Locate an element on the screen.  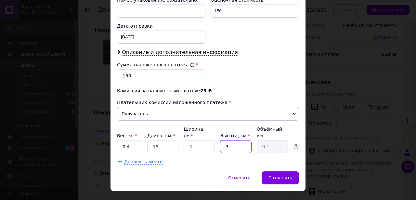
div: Комиссия за наложенный платёж: is located at coordinates (208, 91).